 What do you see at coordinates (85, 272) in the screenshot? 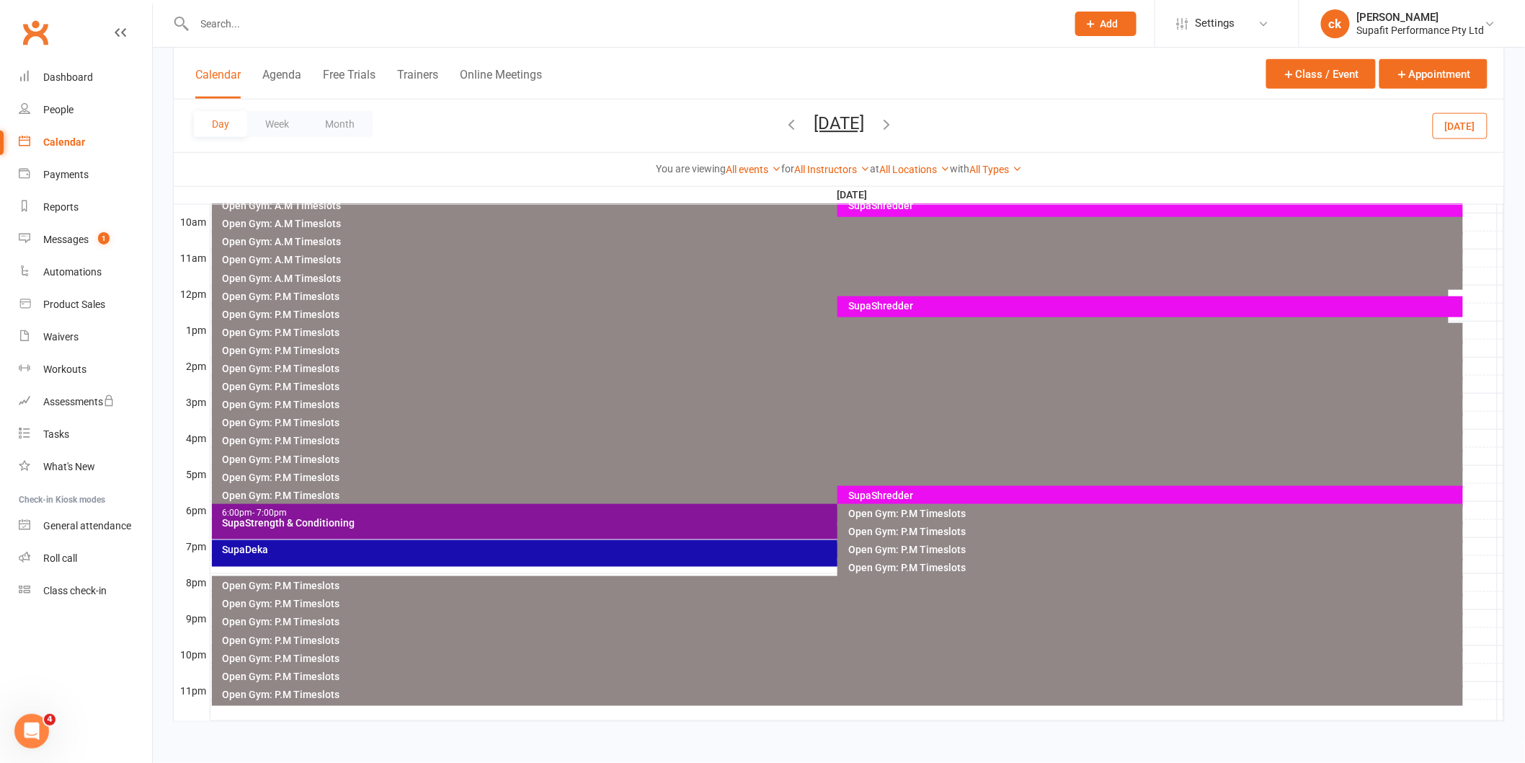
I see `a: Automations` at bounding box center [85, 272].